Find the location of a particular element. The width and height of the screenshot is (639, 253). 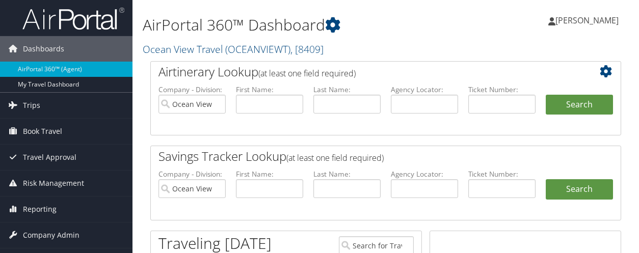

span: , [ 8409 ] is located at coordinates (307, 49).